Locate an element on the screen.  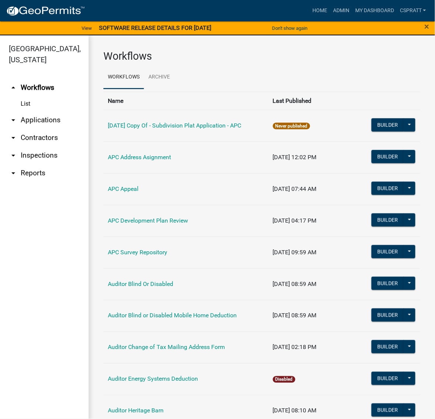
a: Archive is located at coordinates (159, 77).